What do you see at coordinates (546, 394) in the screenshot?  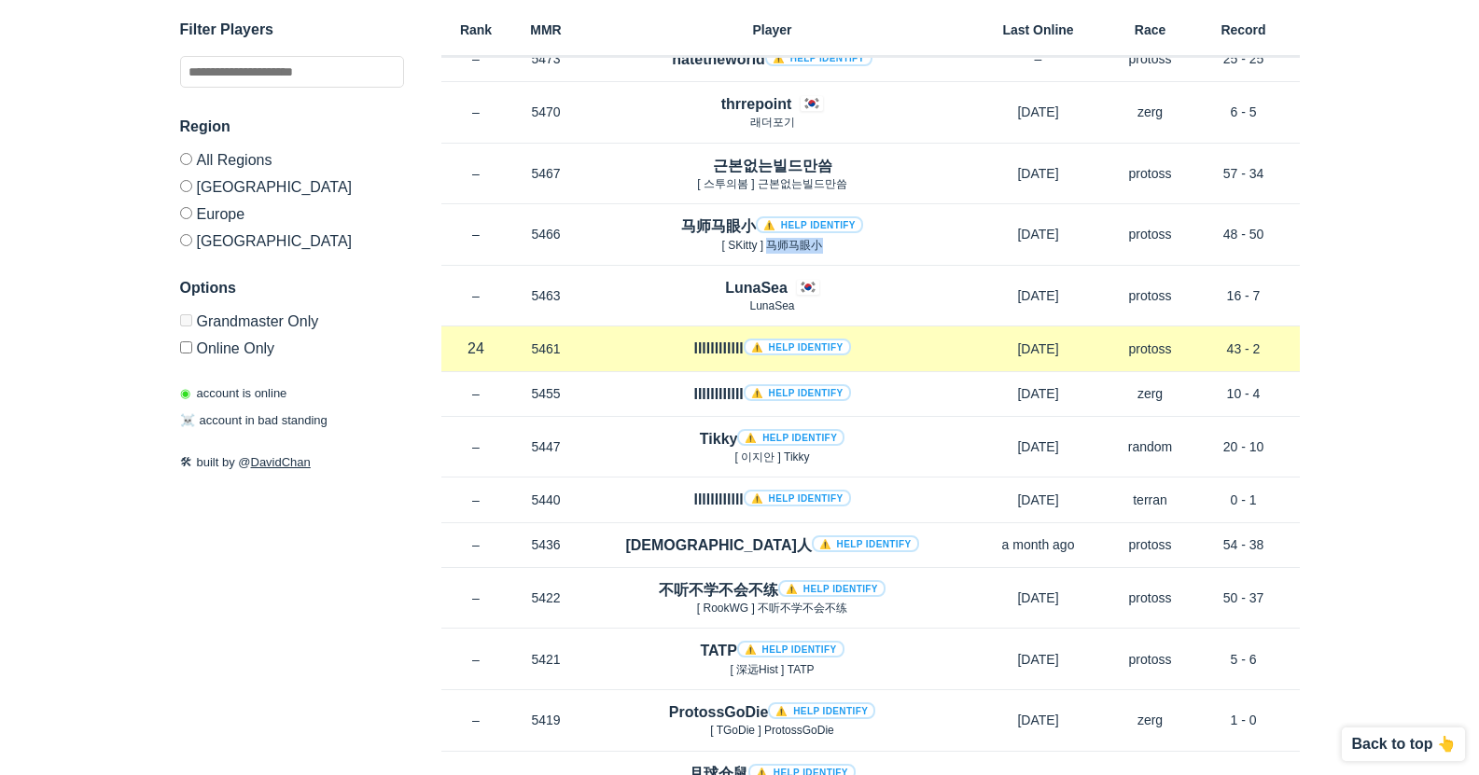 I see `p: 5455` at bounding box center [546, 394].